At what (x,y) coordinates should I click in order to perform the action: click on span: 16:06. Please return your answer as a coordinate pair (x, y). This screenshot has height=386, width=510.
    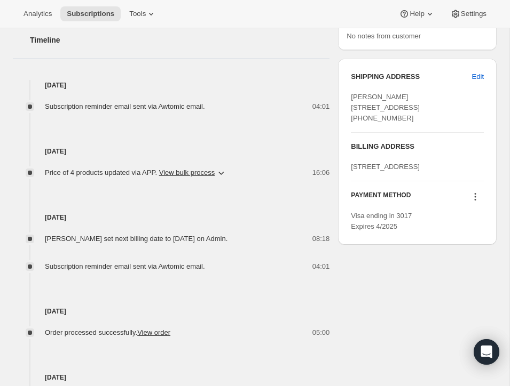
    Looking at the image, I should click on (321, 173).